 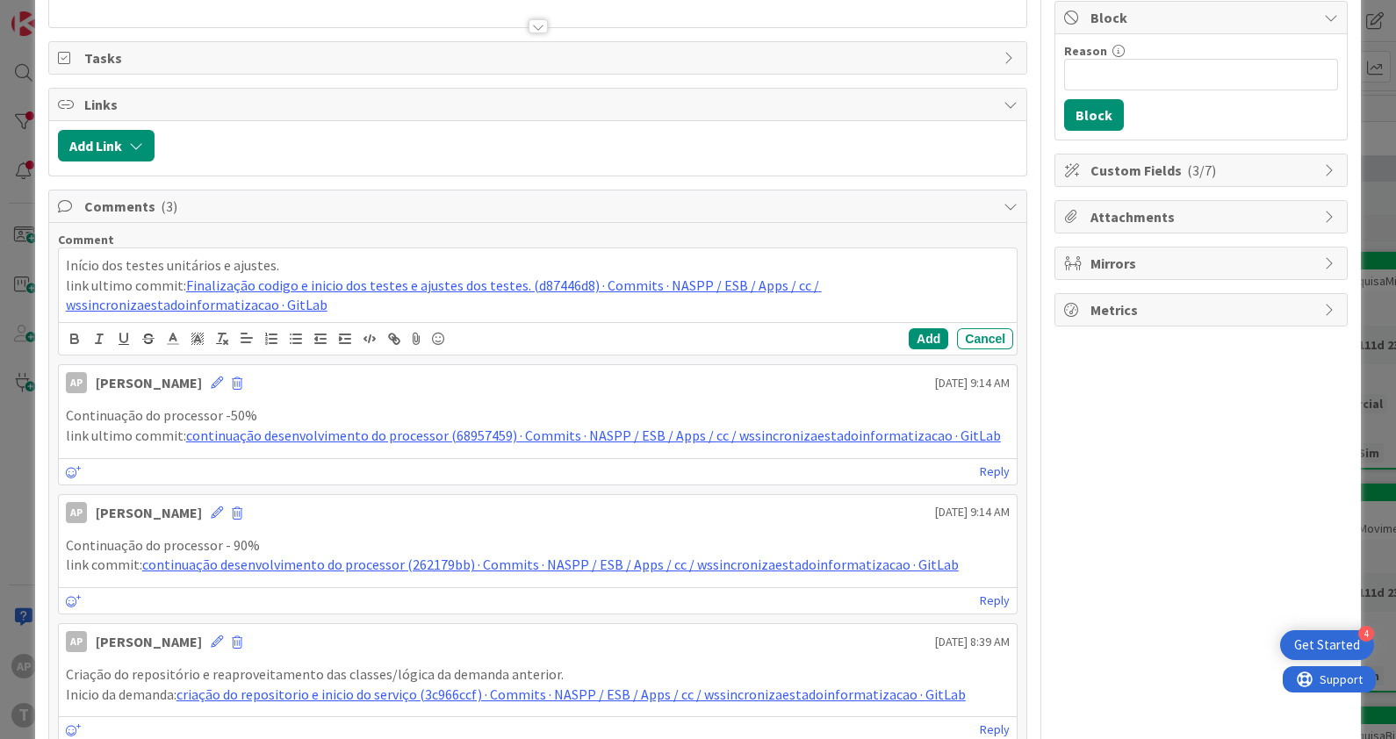 I want to click on p: Continuação do processor -50%, so click(x=538, y=415).